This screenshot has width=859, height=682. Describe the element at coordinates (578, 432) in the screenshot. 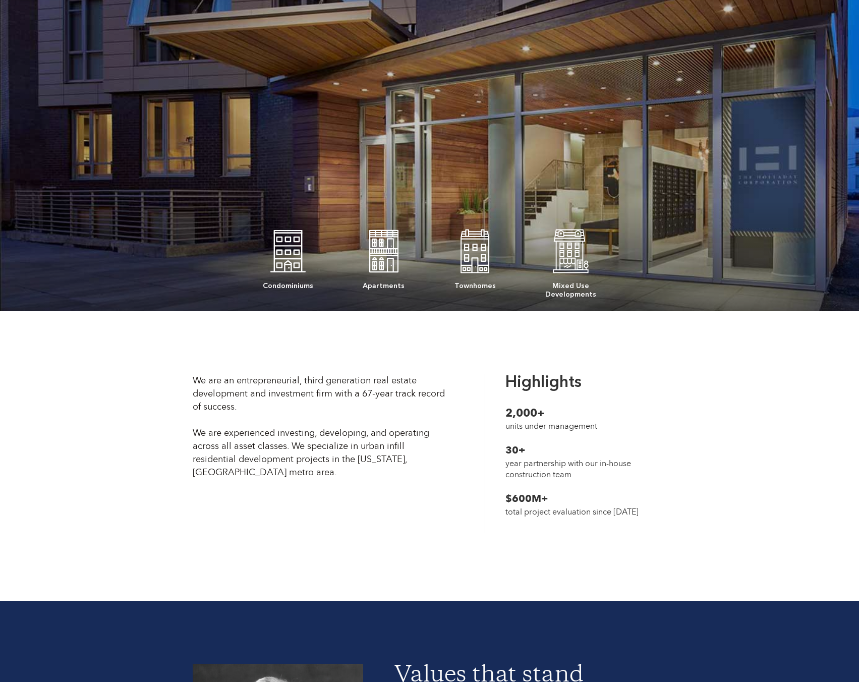

I see `li: units under management ‍` at that location.